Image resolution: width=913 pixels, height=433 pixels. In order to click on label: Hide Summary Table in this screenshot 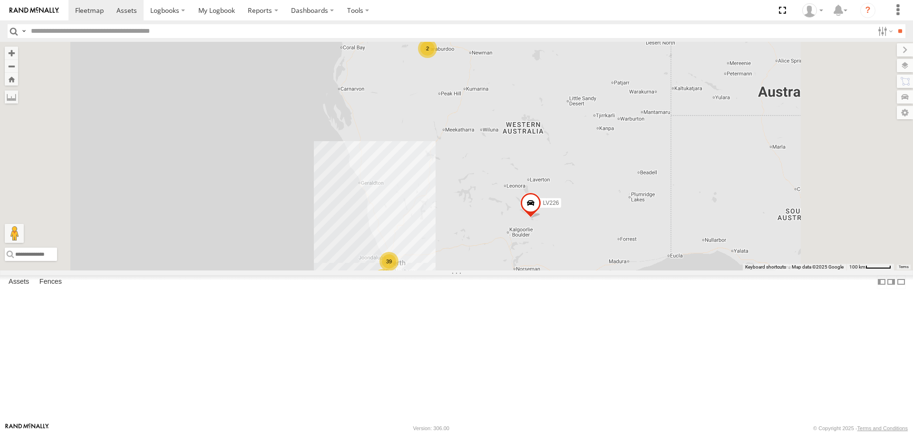, I will do `click(901, 282)`.